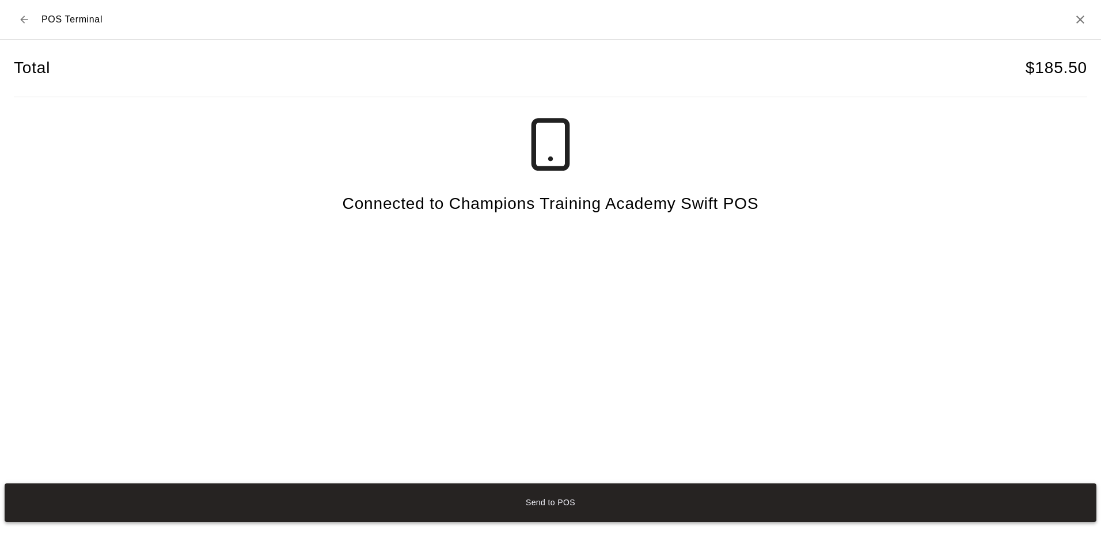  I want to click on h4: Total, so click(32, 68).